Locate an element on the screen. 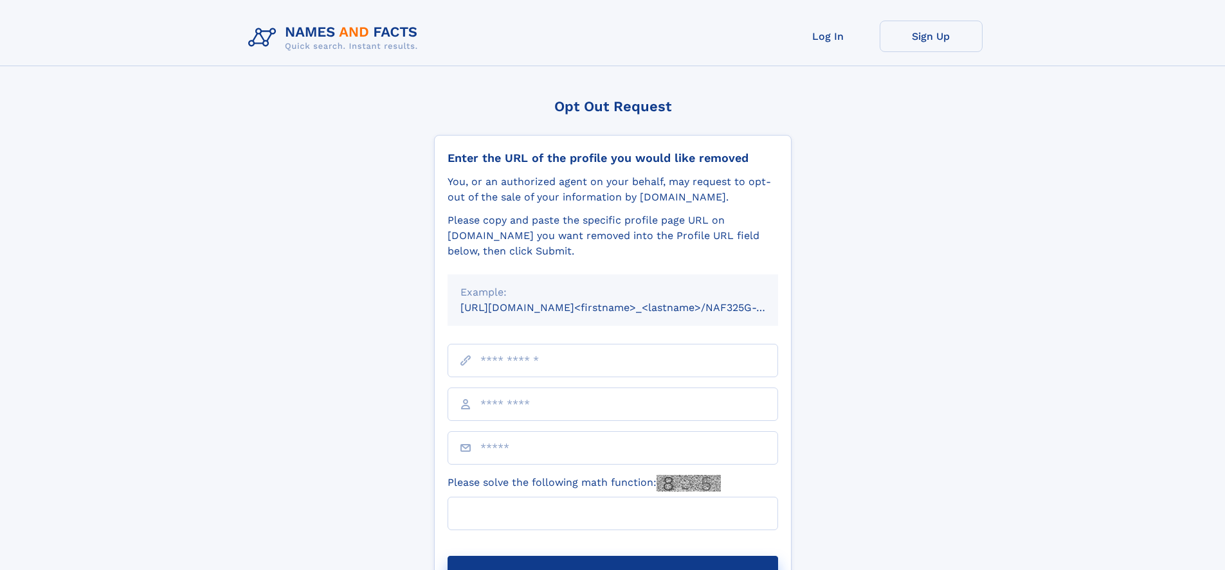 The image size is (1225, 570). label: Please solve the following math function: is located at coordinates (584, 484).